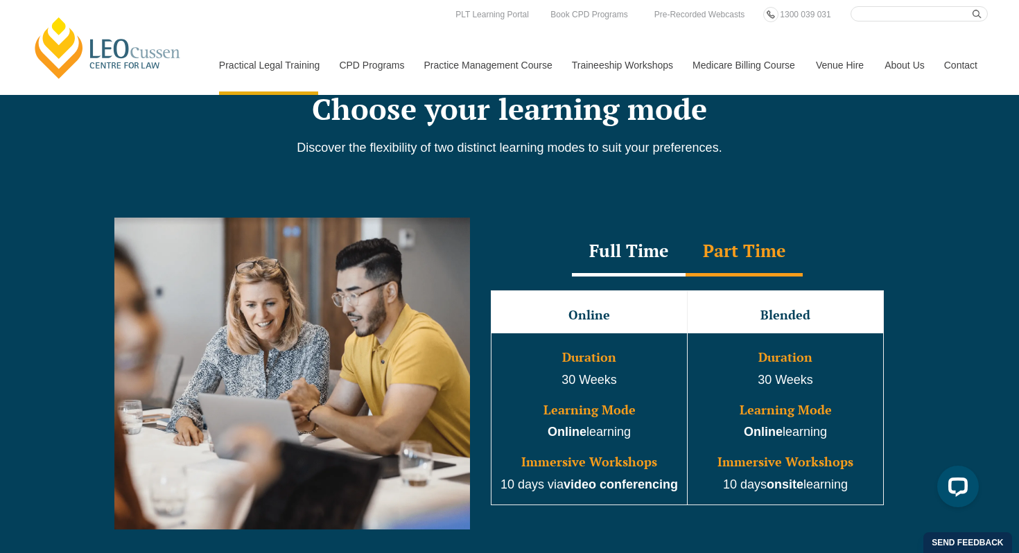 The image size is (1019, 553). What do you see at coordinates (840, 65) in the screenshot?
I see `a: Venue Hire` at bounding box center [840, 65].